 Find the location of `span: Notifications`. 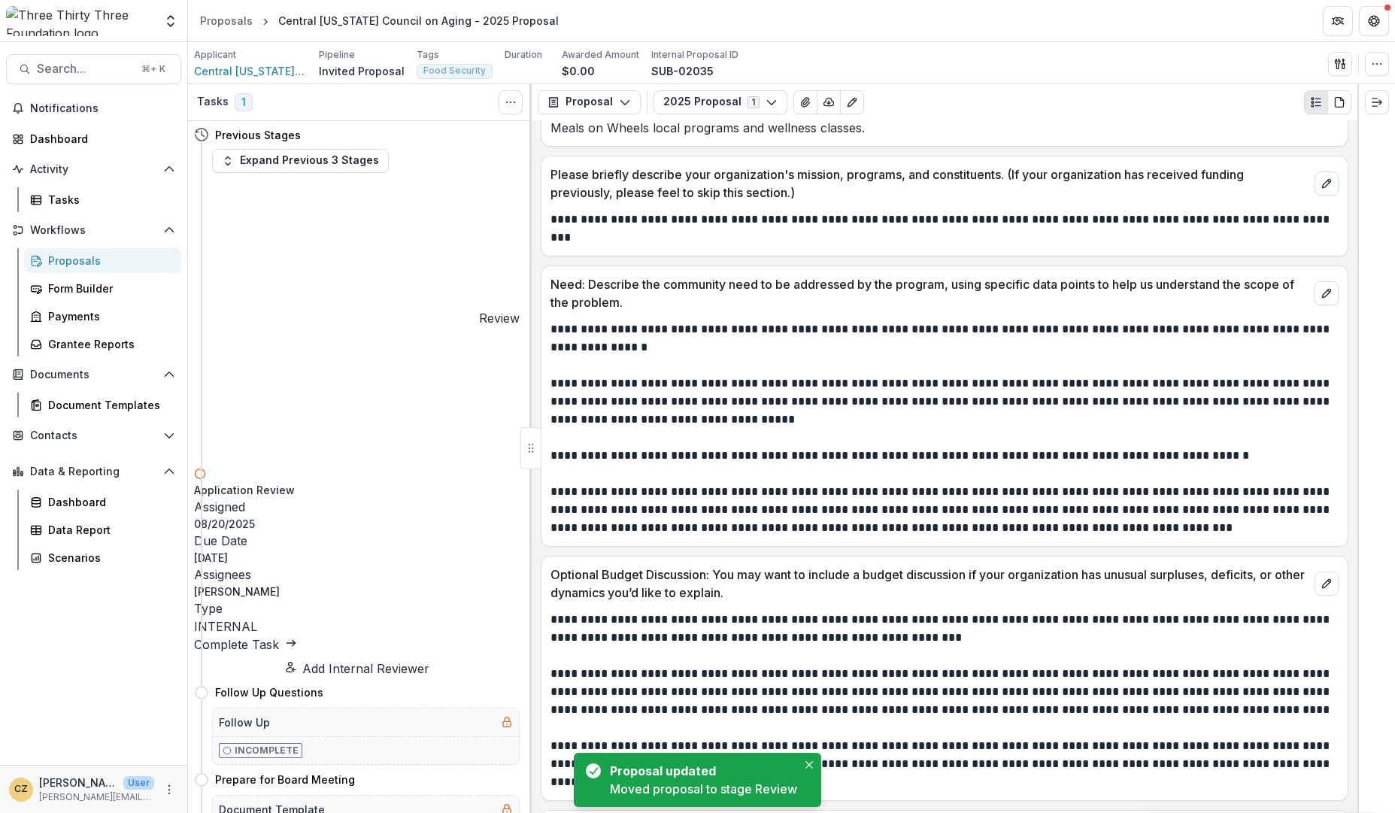

span: Notifications is located at coordinates (102, 108).